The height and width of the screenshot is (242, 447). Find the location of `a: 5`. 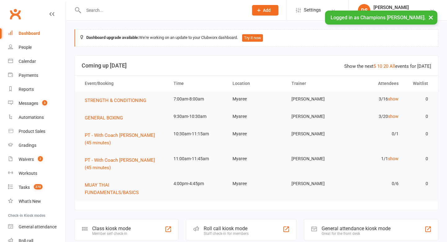

a: 5 is located at coordinates (375, 66).